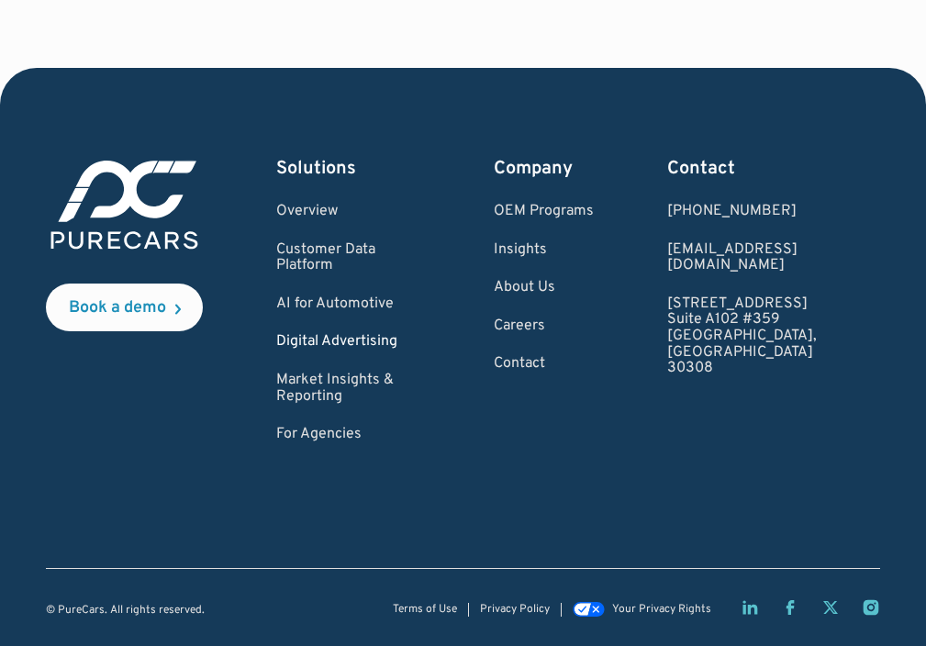 The image size is (926, 646). Describe the element at coordinates (661, 609) in the screenshot. I see `div: Your Privacy Rights` at that location.